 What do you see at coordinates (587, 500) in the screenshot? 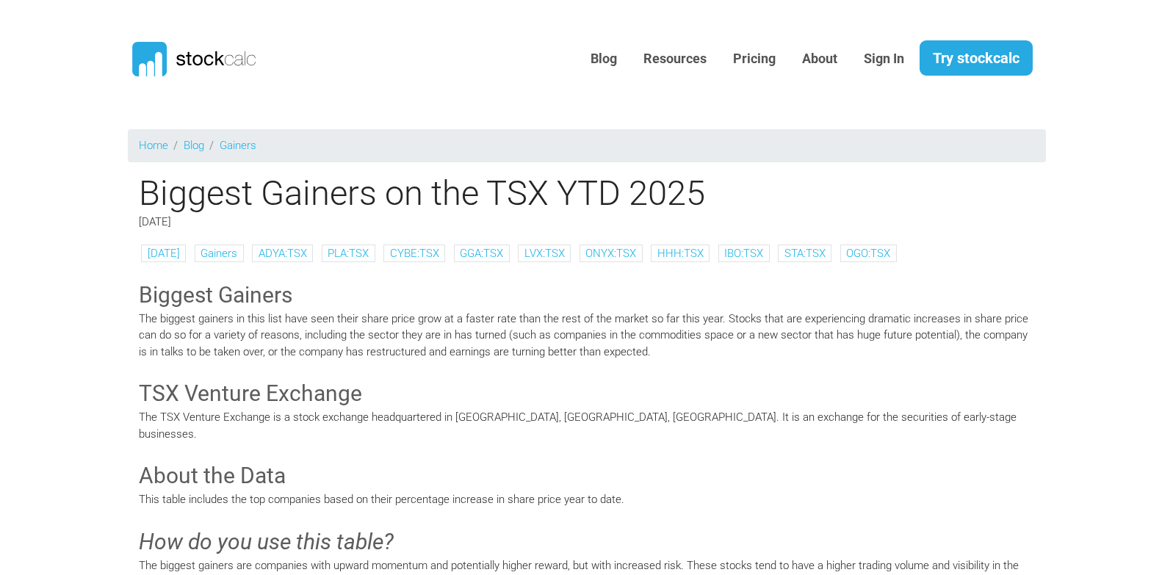
I see `p: This table includes the top companies based on their percentage increase in share price year to d...` at bounding box center [587, 500].